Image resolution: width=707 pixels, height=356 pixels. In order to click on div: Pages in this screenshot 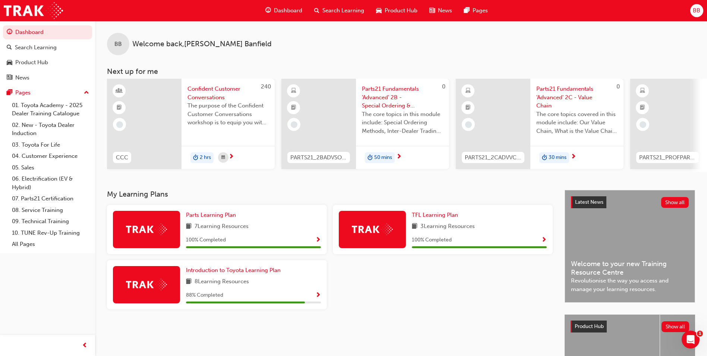, I will do `click(23, 92)`.